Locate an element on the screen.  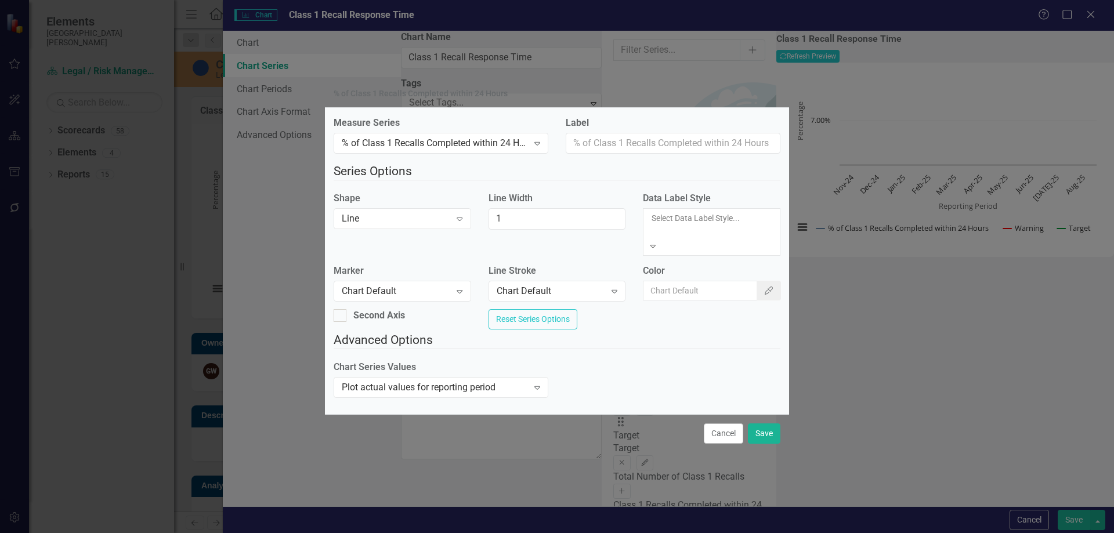
label: Line Width is located at coordinates (557, 198).